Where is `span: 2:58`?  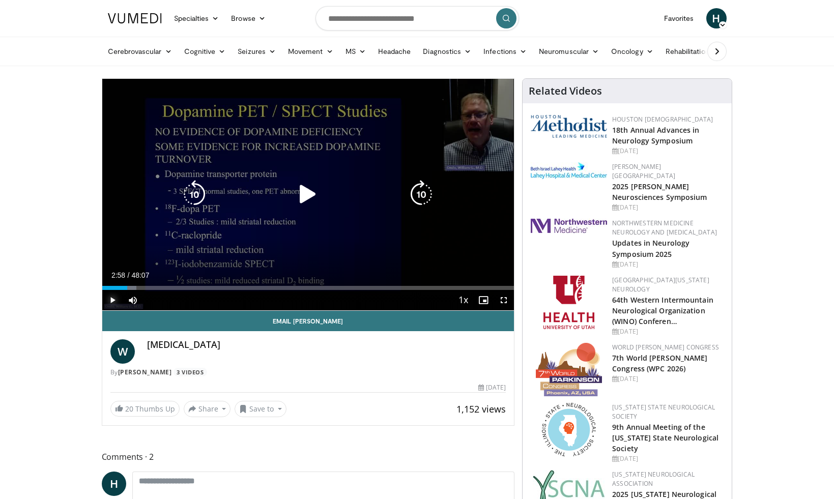 span: 2:58 is located at coordinates (118, 275).